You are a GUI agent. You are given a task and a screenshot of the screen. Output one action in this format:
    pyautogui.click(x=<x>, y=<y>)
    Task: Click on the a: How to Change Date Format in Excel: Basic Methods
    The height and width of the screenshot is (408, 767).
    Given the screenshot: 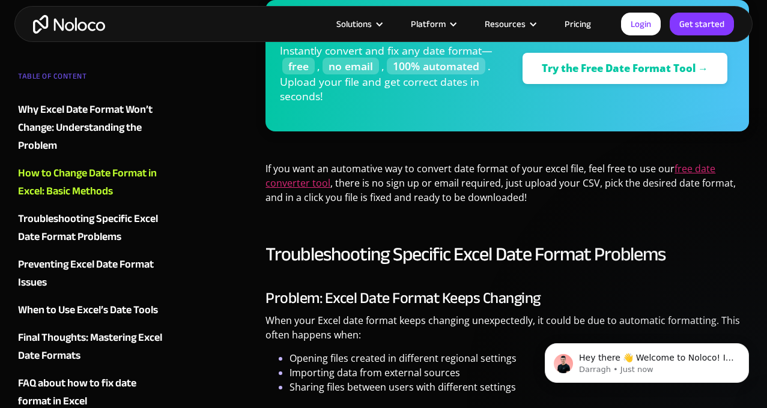 What is the action you would take?
    pyautogui.click(x=90, y=183)
    